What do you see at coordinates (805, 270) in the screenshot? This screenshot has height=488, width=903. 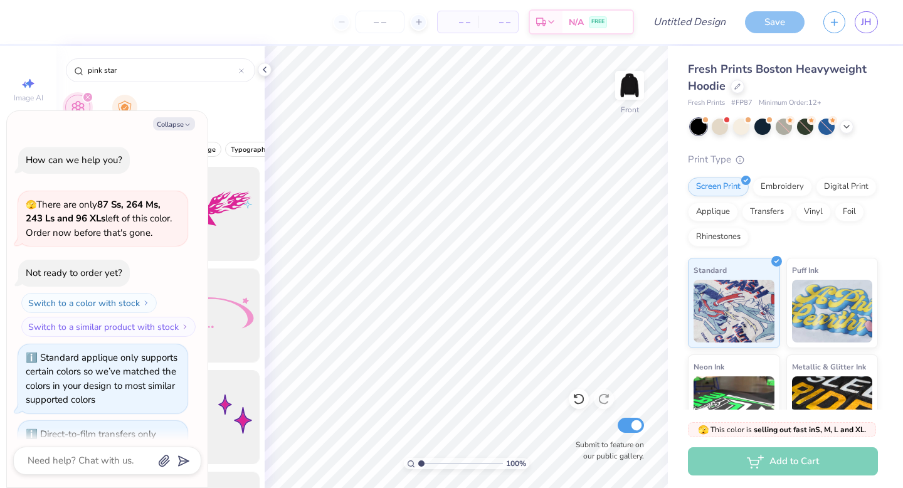 I see `span: Puff Ink` at bounding box center [805, 270].